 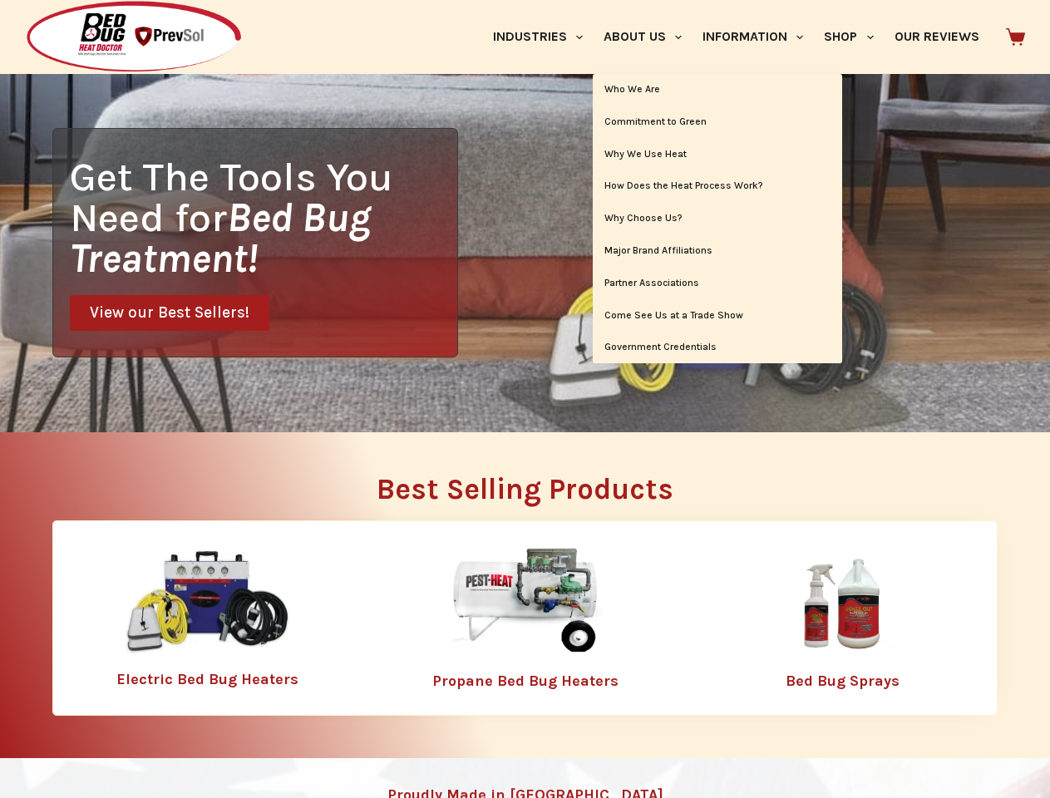 What do you see at coordinates (717, 90) in the screenshot?
I see `a: Who We Are` at bounding box center [717, 90].